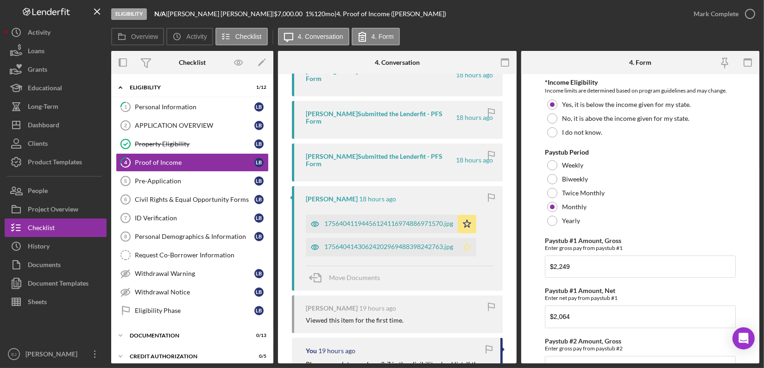 This screenshot has width=764, height=368. What do you see at coordinates (192, 255) in the screenshot?
I see `a: Request Co-Borrower Information` at bounding box center [192, 255].